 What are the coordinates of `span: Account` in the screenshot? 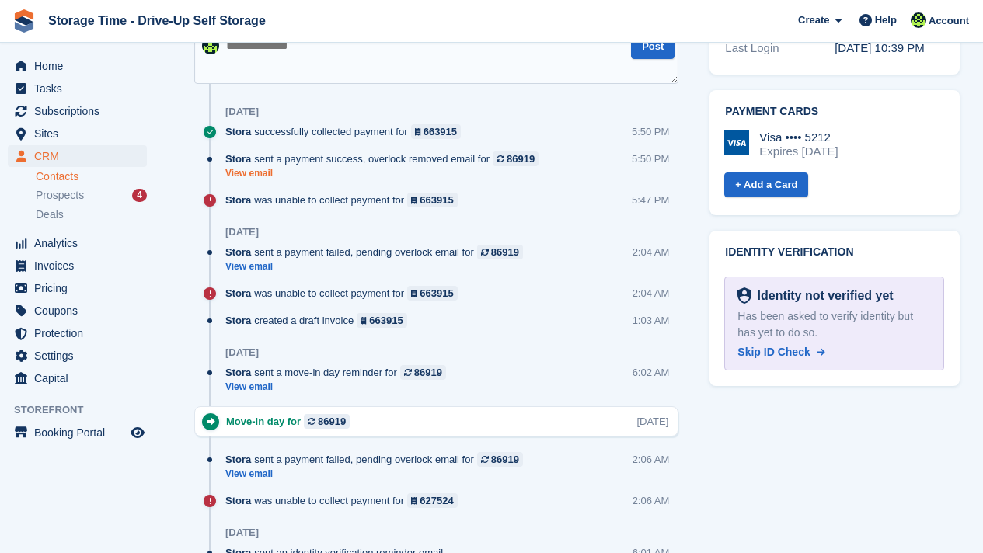 It's located at (949, 21).